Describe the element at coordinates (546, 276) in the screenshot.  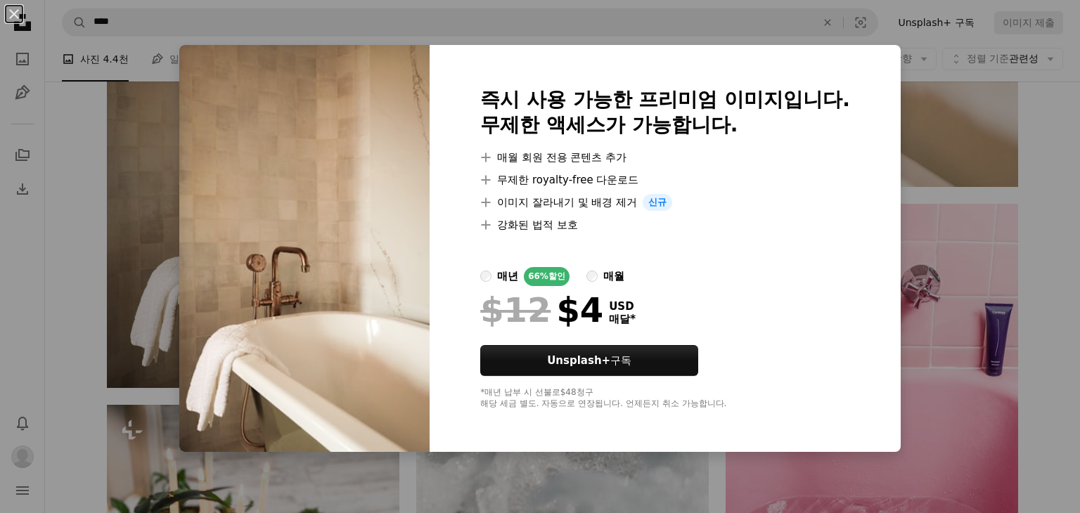
I see `div: 66% 할인` at that location.